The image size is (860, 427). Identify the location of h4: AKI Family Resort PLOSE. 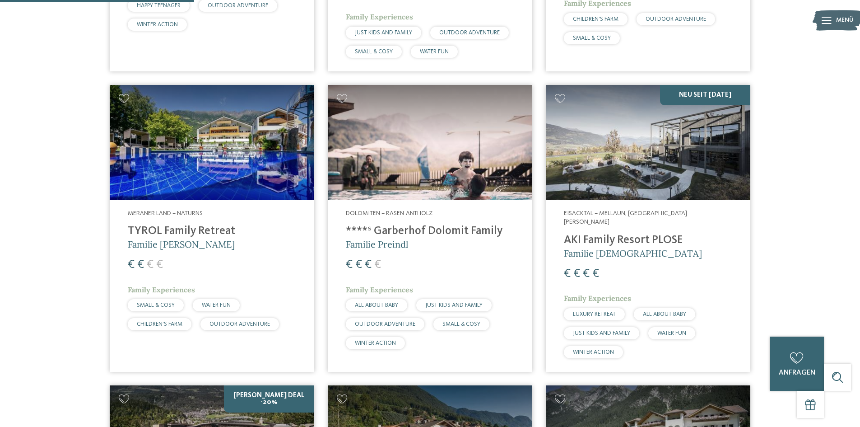
(648, 240).